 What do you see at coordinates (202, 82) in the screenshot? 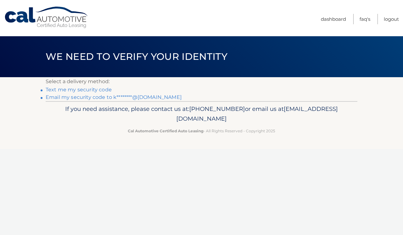
I see `p: Select a delivery method:` at bounding box center [202, 82].